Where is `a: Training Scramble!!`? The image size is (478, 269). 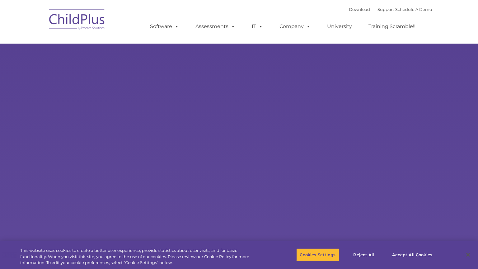
a: Training Scramble!! is located at coordinates (392, 26).